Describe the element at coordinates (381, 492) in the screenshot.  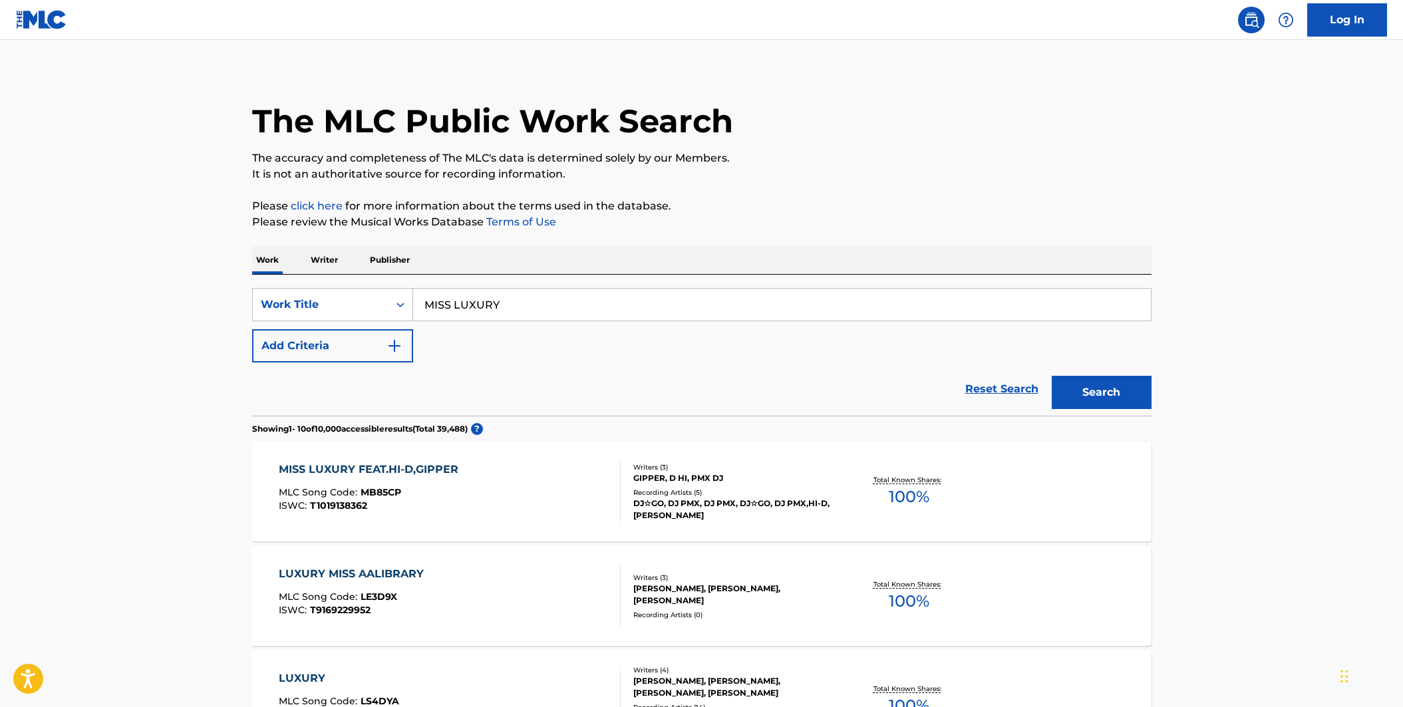
I see `span: MB85CP` at that location.